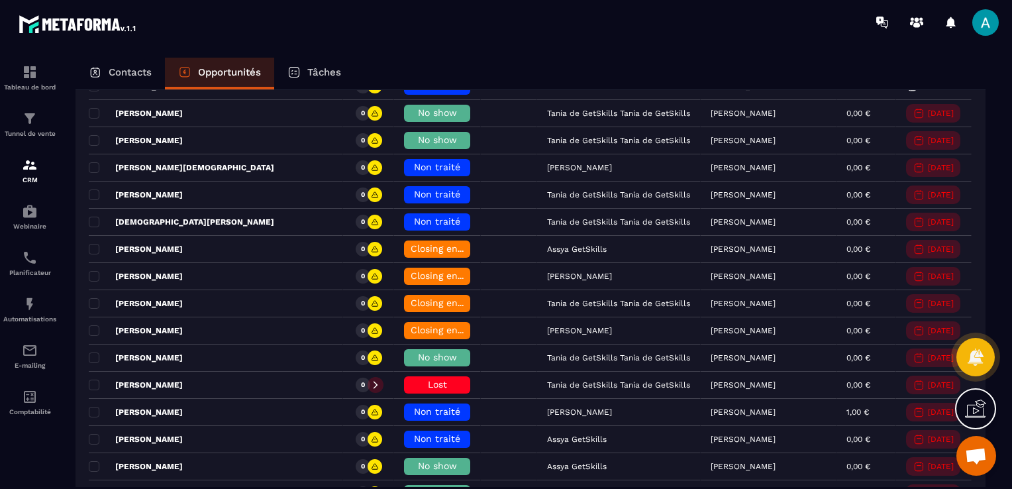 The width and height of the screenshot is (1012, 489). Describe the element at coordinates (30, 133) in the screenshot. I see `p: Tunnel de vente` at that location.